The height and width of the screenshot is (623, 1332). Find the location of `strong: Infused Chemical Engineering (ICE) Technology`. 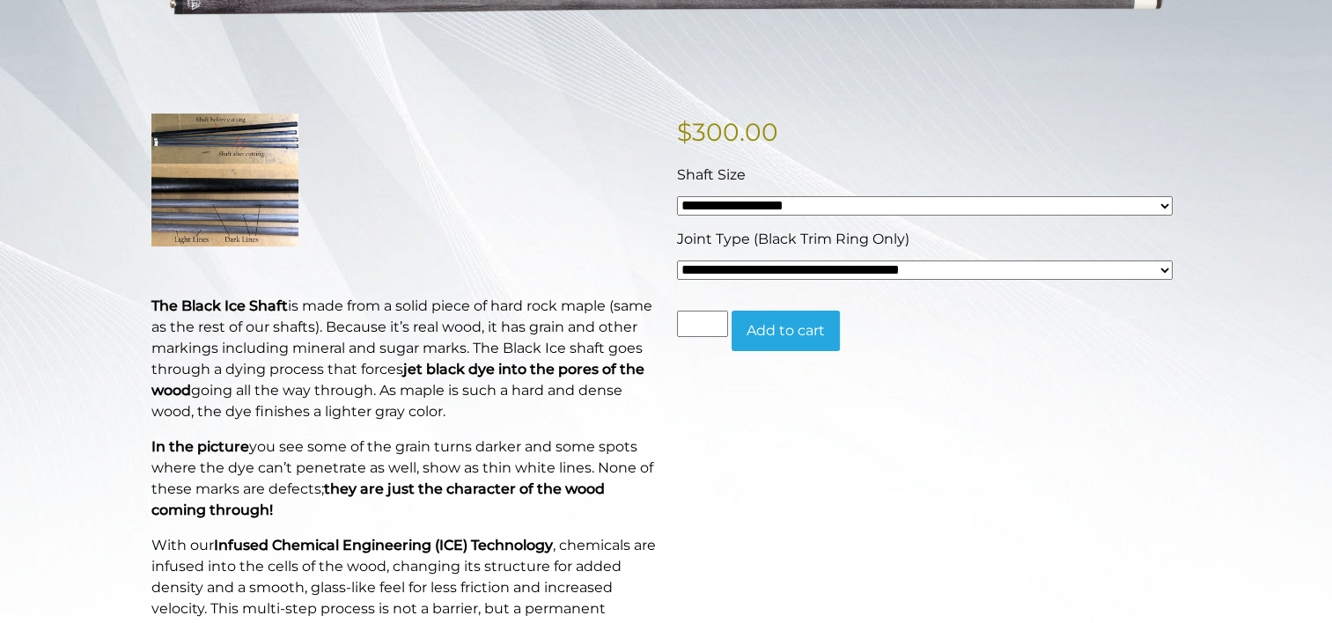

strong: Infused Chemical Engineering (ICE) Technology is located at coordinates (383, 545).